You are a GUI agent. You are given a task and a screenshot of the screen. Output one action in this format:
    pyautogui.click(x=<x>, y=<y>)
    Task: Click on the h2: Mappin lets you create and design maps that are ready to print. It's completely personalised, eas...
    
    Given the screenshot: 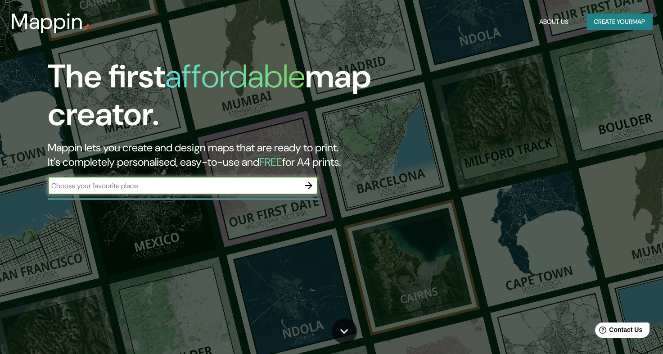 What is the action you would take?
    pyautogui.click(x=213, y=155)
    